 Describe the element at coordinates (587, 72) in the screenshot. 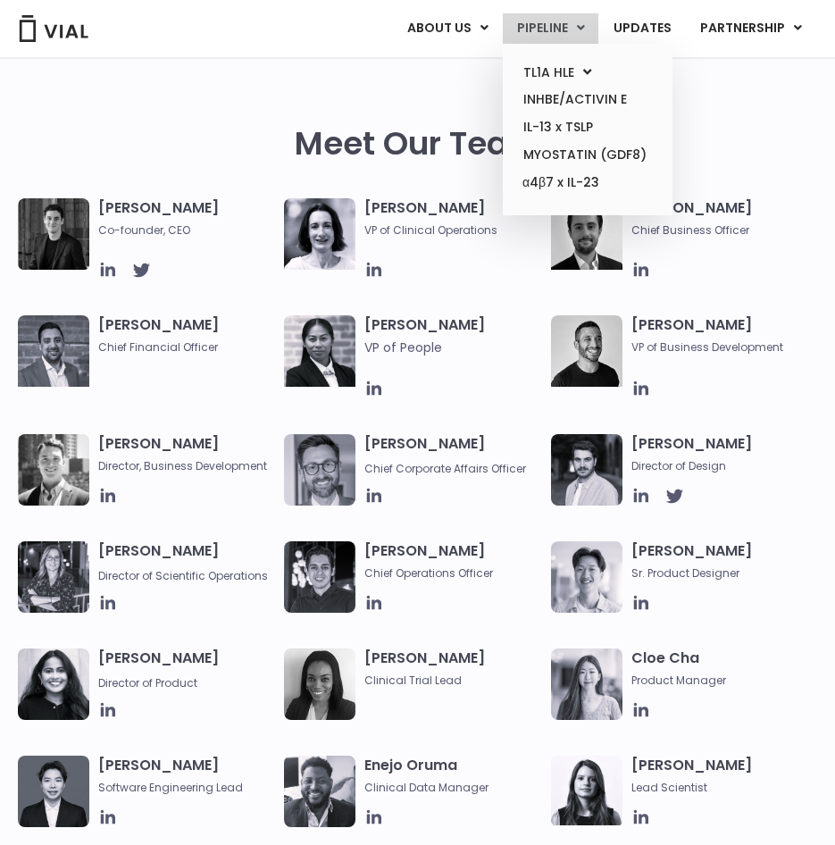

I see `a: TL1A HLEMenu Toggle` at that location.